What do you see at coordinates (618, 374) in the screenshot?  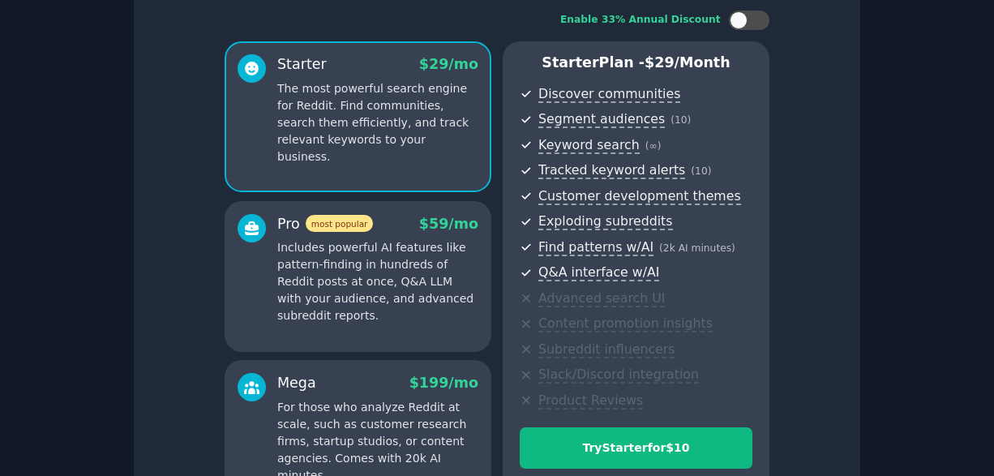 I see `span: Slack/Discord integration` at bounding box center [618, 374].